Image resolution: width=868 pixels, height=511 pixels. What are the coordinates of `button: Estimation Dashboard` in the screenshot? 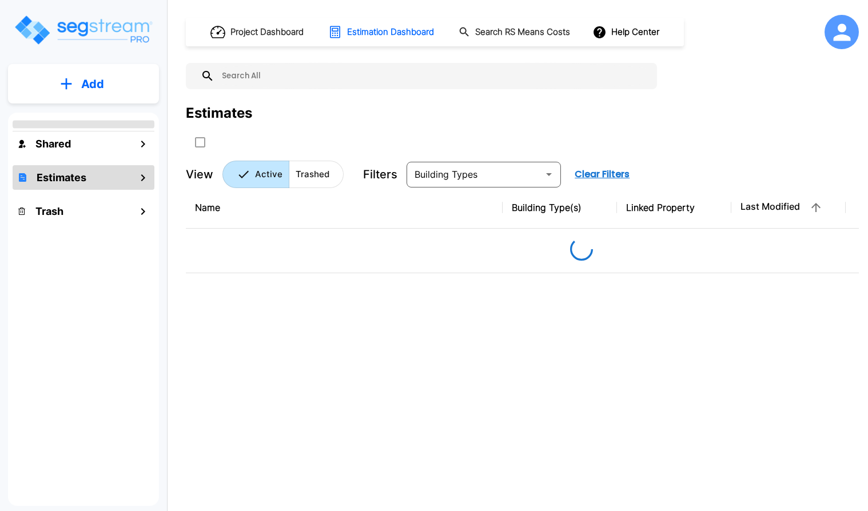 It's located at (382, 32).